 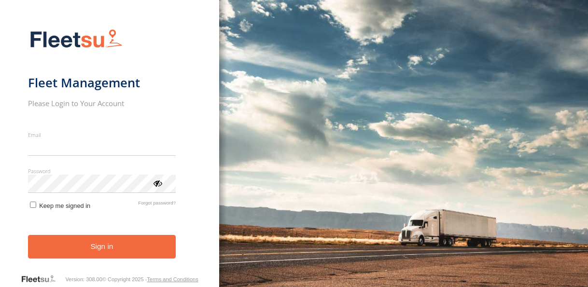 I want to click on form: main, so click(x=110, y=149).